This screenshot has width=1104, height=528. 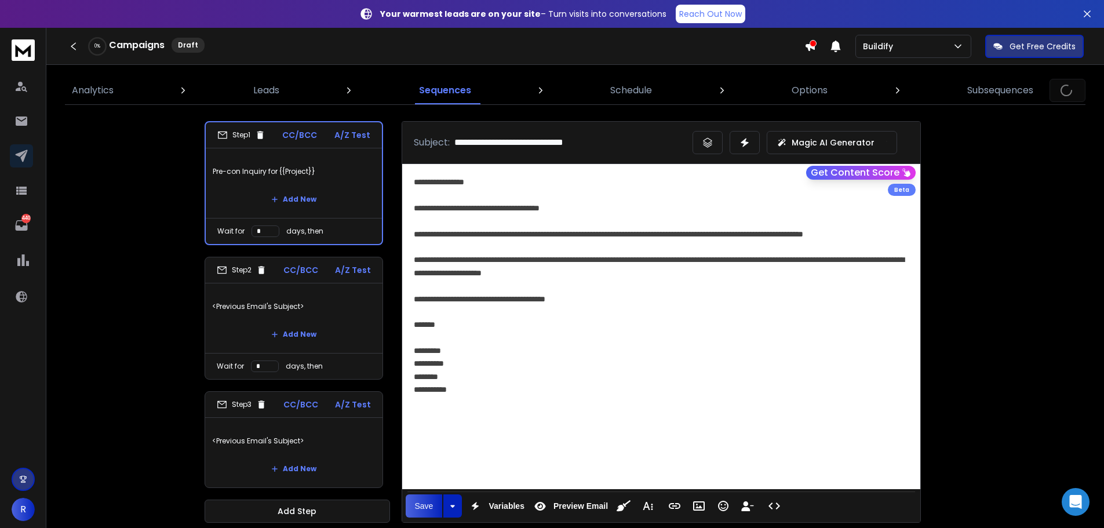 I want to click on img: logo, so click(x=23, y=50).